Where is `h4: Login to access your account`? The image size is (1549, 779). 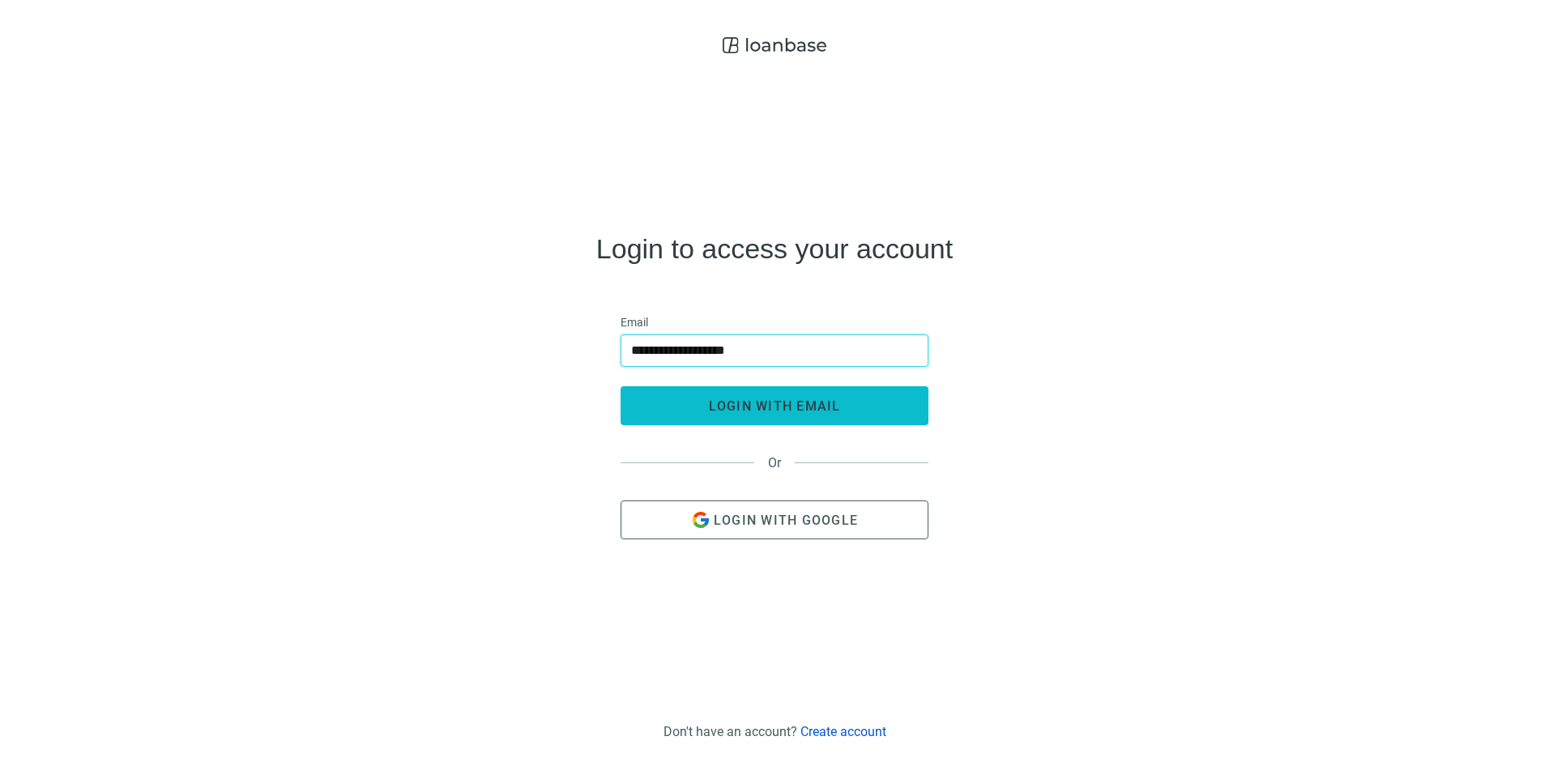
h4: Login to access your account is located at coordinates (775, 249).